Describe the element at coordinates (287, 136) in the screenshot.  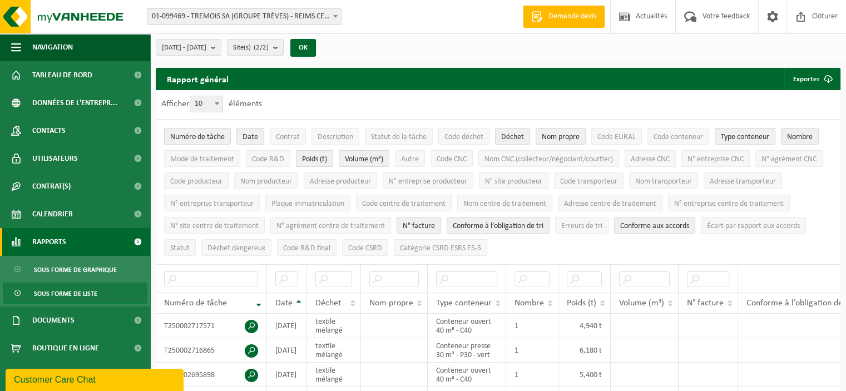
I see `button: ContratContrat: Activate to sort` at that location.